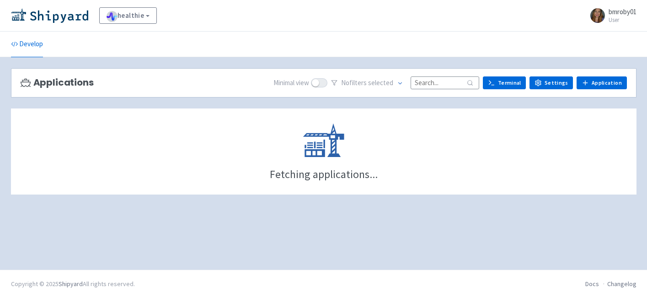  Describe the element at coordinates (324, 174) in the screenshot. I see `div: Fetching applications...` at that location.